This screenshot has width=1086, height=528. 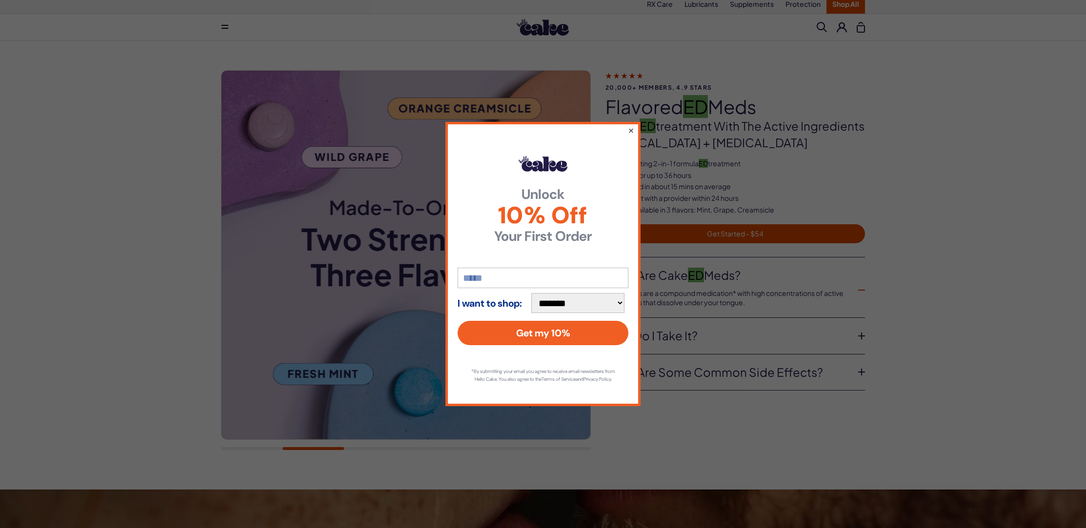 What do you see at coordinates (543, 376) in the screenshot?
I see `p: *By submitting your email you agree to receive email newsletters from Hello Cake. You also agree ...` at bounding box center [543, 376].